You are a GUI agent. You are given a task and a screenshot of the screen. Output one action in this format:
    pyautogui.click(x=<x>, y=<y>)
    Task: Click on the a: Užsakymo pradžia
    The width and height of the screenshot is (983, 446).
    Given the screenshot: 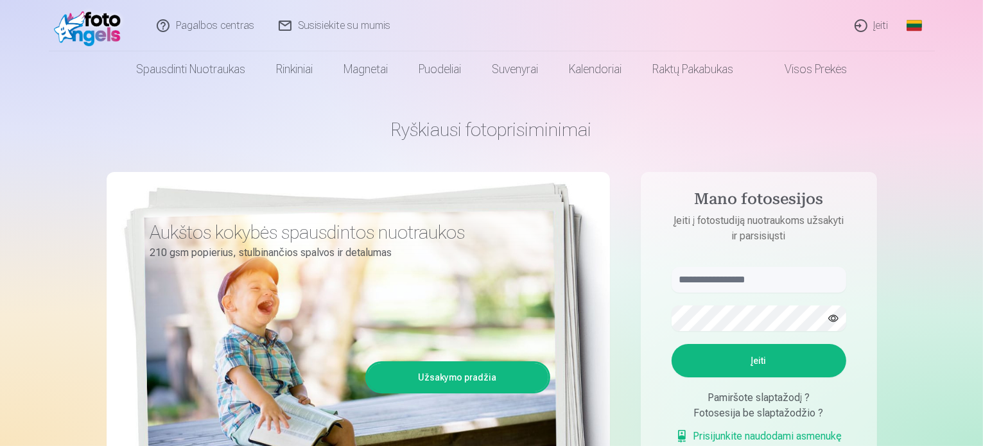 What is the action you would take?
    pyautogui.click(x=458, y=378)
    